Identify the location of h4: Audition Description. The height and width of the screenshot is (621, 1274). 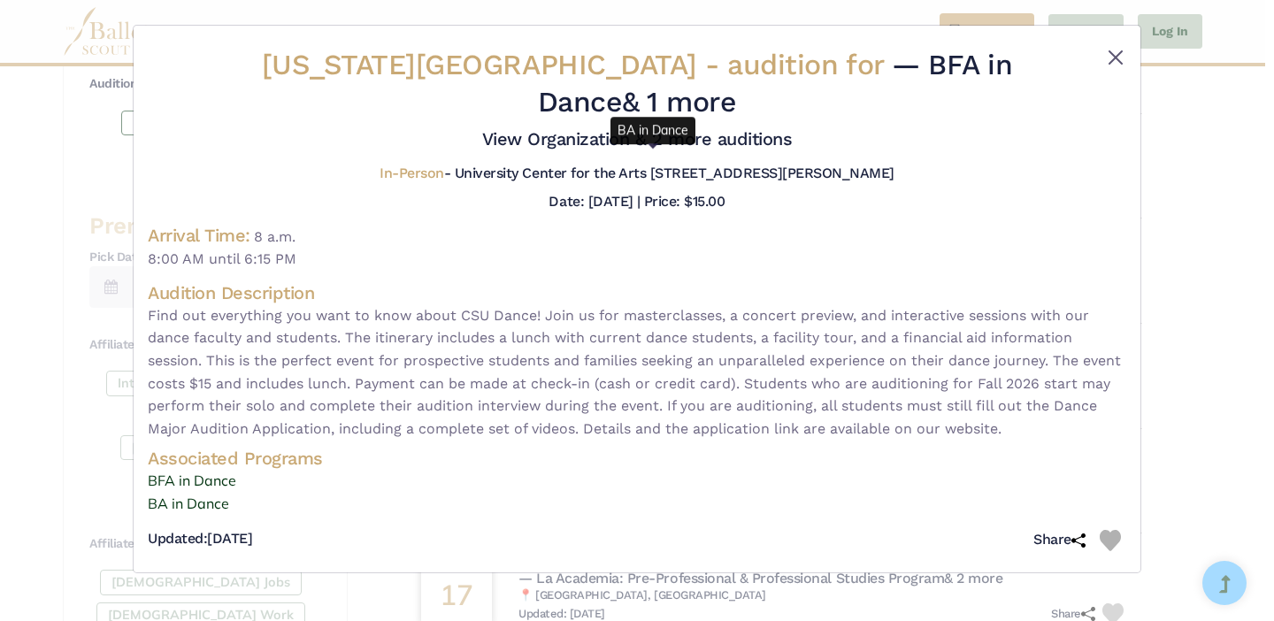
(637, 293).